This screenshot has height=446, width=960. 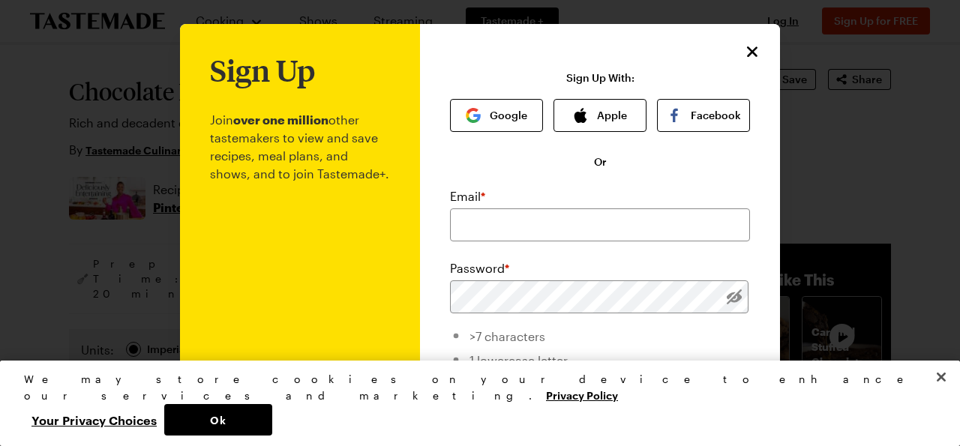 I want to click on button: Apple, so click(x=600, y=115).